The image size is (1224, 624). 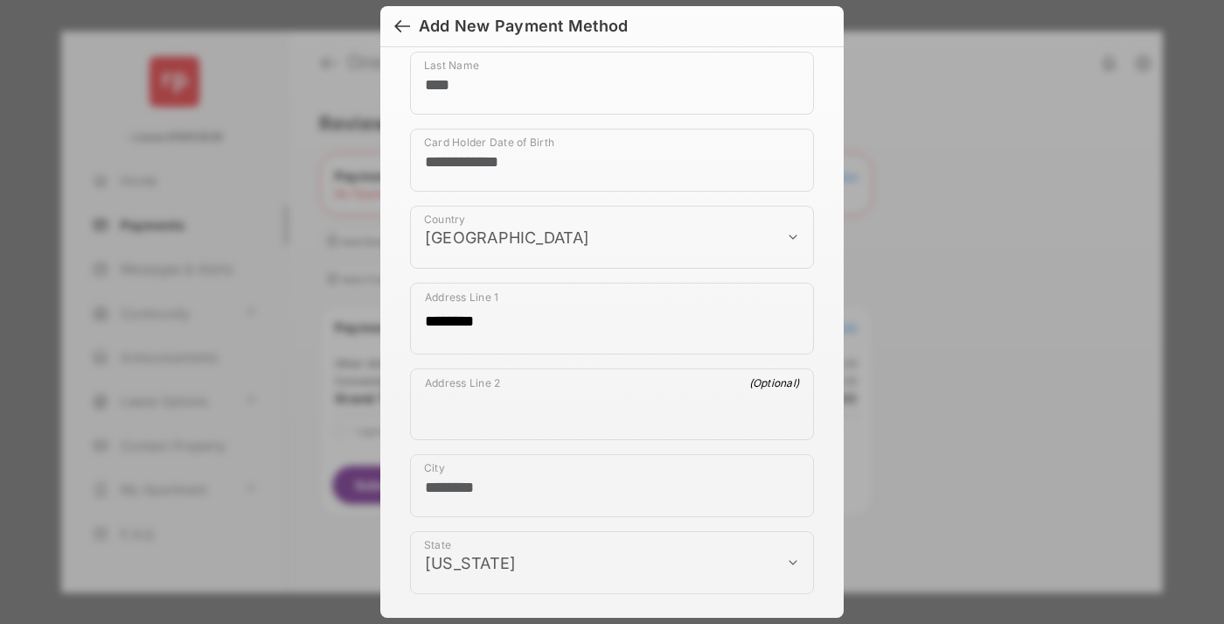 What do you see at coordinates (612, 485) in the screenshot?
I see `div: payment_method_screening[postal_addresses][locality]` at bounding box center [612, 485].